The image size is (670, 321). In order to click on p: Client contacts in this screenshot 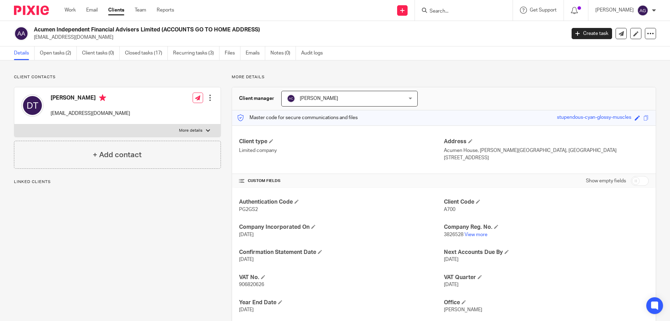, I will do `click(117, 77)`.